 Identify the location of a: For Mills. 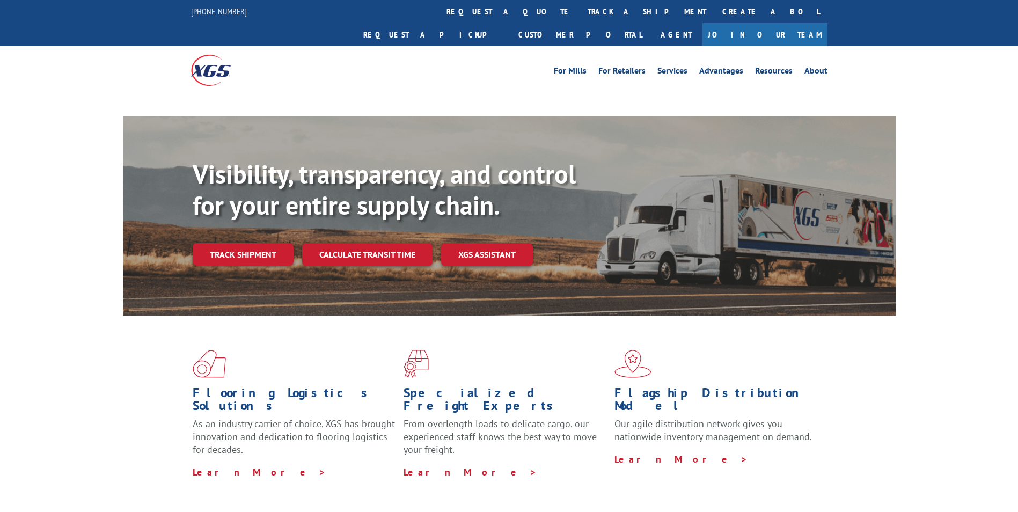
(570, 72).